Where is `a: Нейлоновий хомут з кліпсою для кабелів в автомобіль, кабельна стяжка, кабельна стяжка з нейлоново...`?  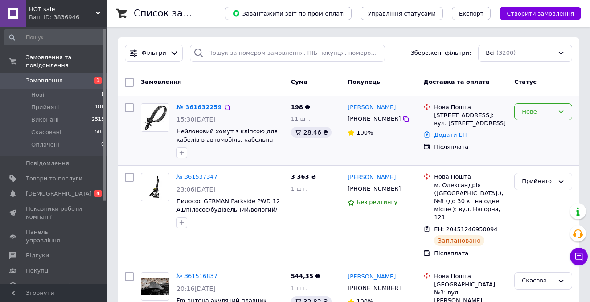
a: Нейлоновий хомут з кліпсою для кабелів в автомобіль, кабельна стяжка, кабельна стяжка з нейлоново... is located at coordinates (227, 144).